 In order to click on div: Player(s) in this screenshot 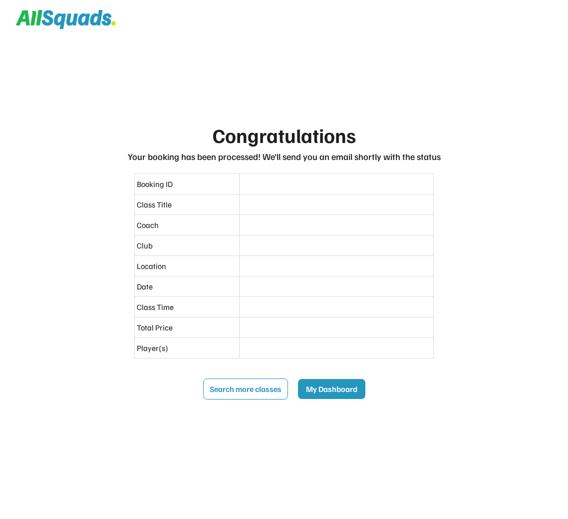, I will do `click(187, 348)`.